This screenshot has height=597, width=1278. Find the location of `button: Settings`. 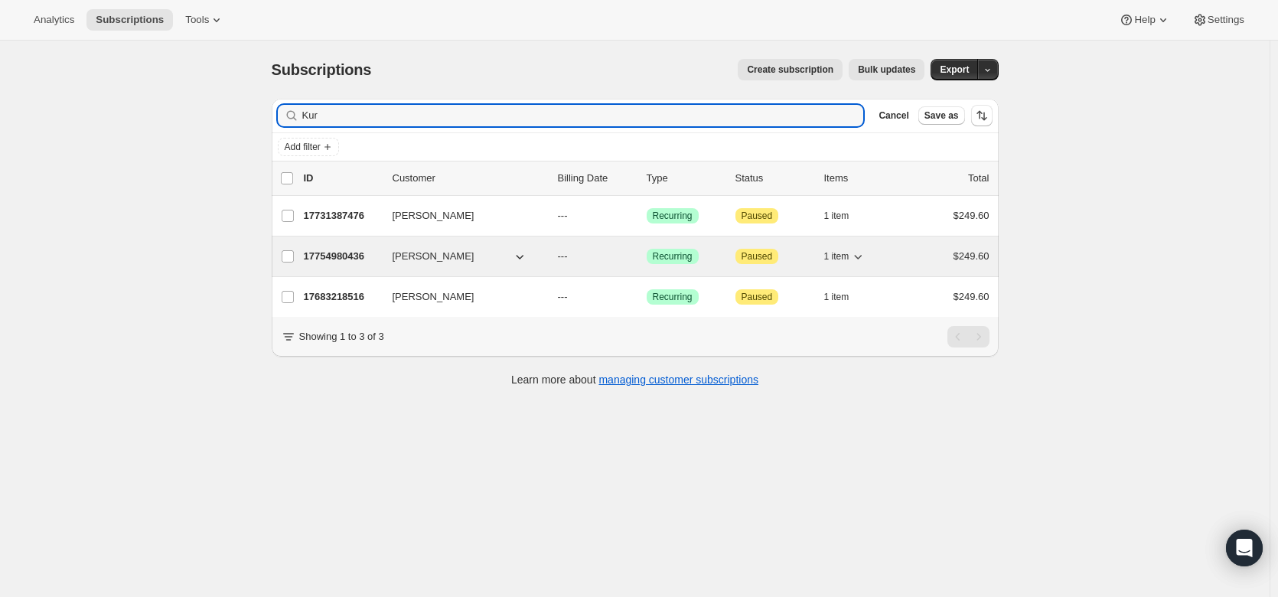

button: Settings is located at coordinates (1218, 20).